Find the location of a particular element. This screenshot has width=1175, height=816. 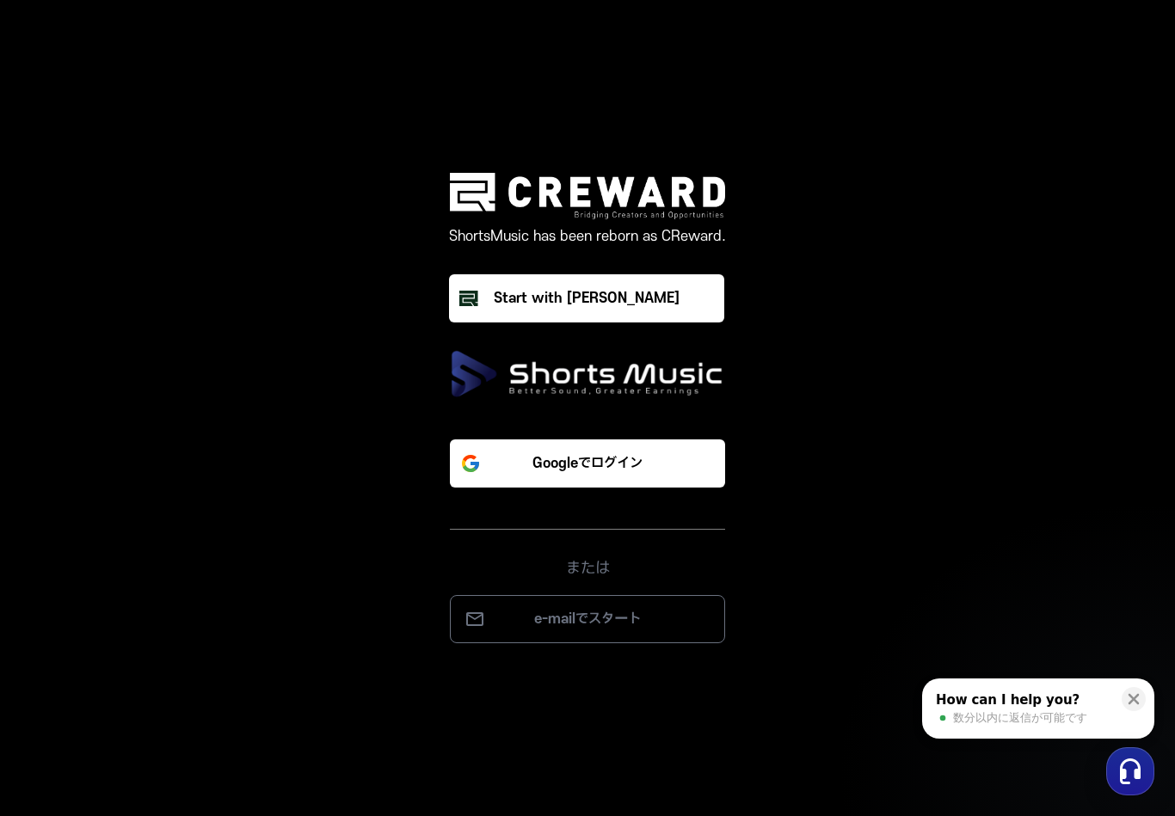

p: Googleでログイン is located at coordinates (587, 464).